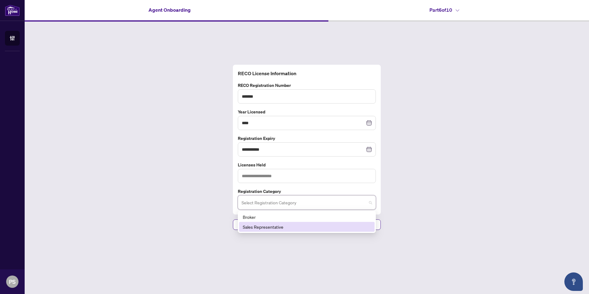 This screenshot has width=589, height=294. I want to click on label: Registration Category, so click(307, 191).